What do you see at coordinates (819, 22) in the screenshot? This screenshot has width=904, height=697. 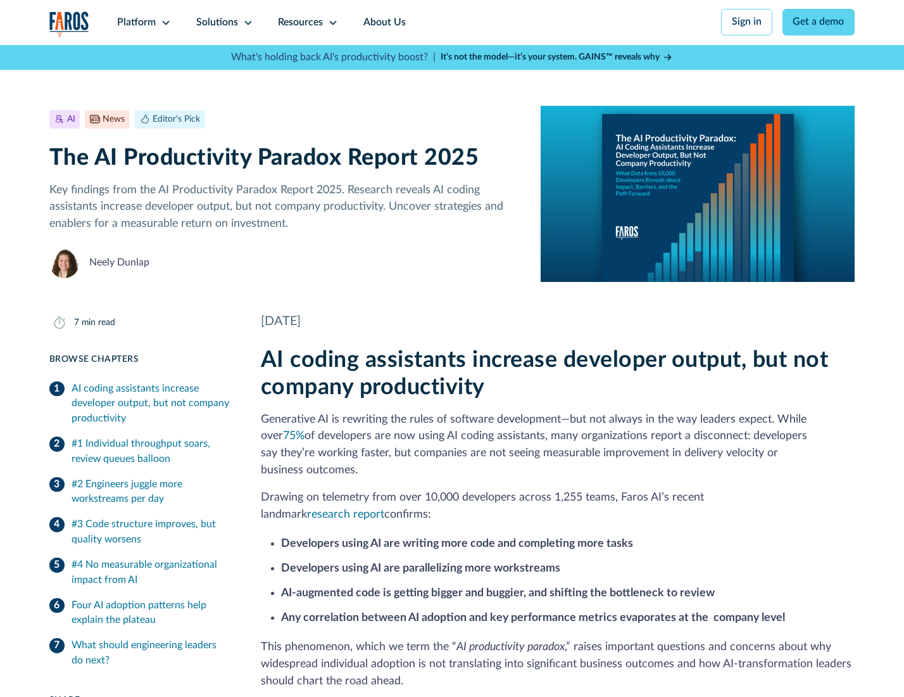 I see `a: Get a demo` at bounding box center [819, 22].